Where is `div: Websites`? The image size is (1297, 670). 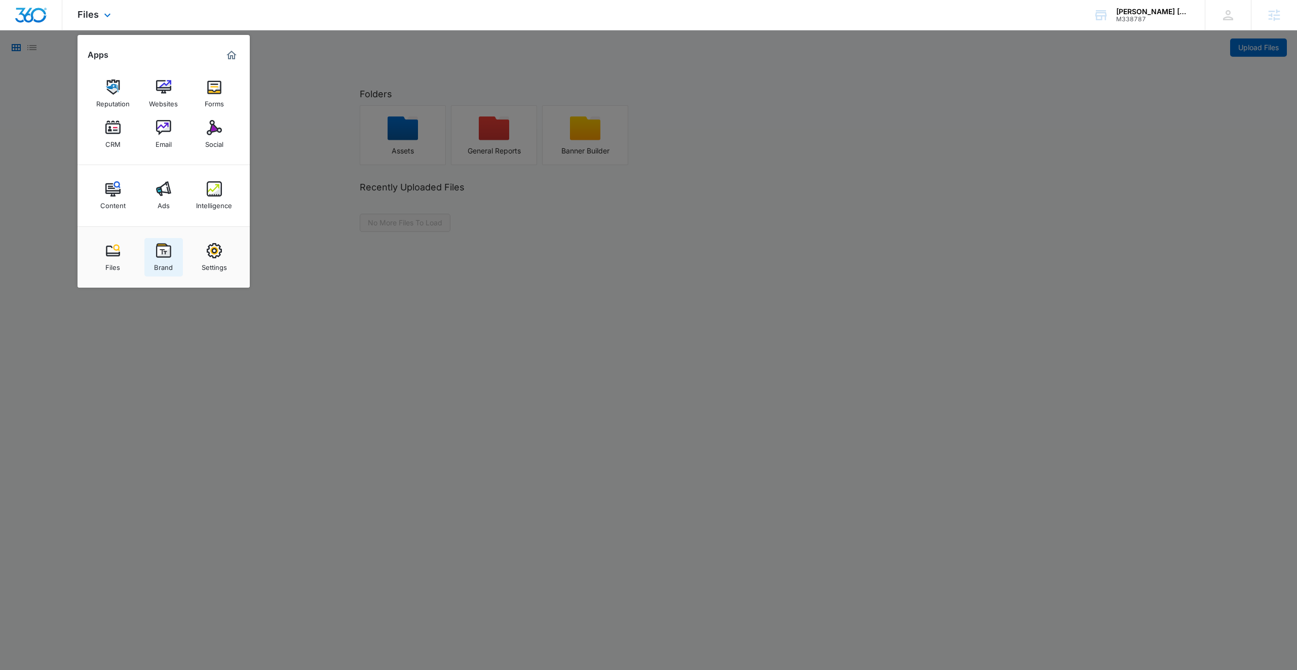
div: Websites is located at coordinates (163, 101).